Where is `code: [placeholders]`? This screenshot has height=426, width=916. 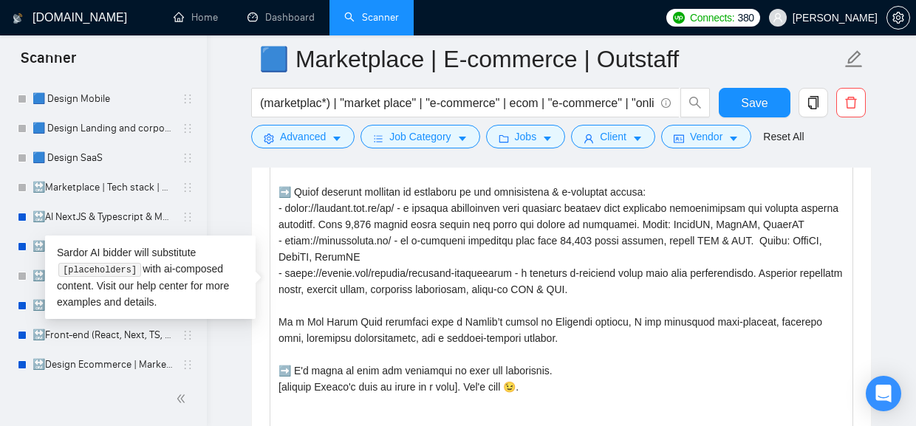 code: [placeholders] is located at coordinates (99, 270).